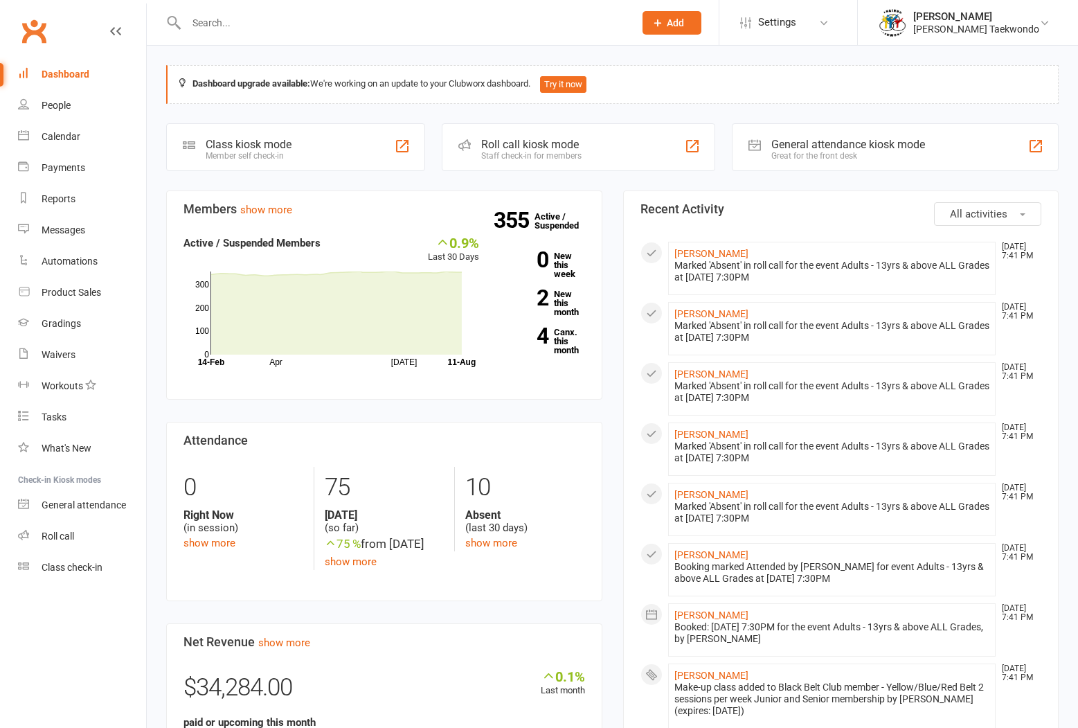  I want to click on img: thumb_image1638236014.png, so click(893, 23).